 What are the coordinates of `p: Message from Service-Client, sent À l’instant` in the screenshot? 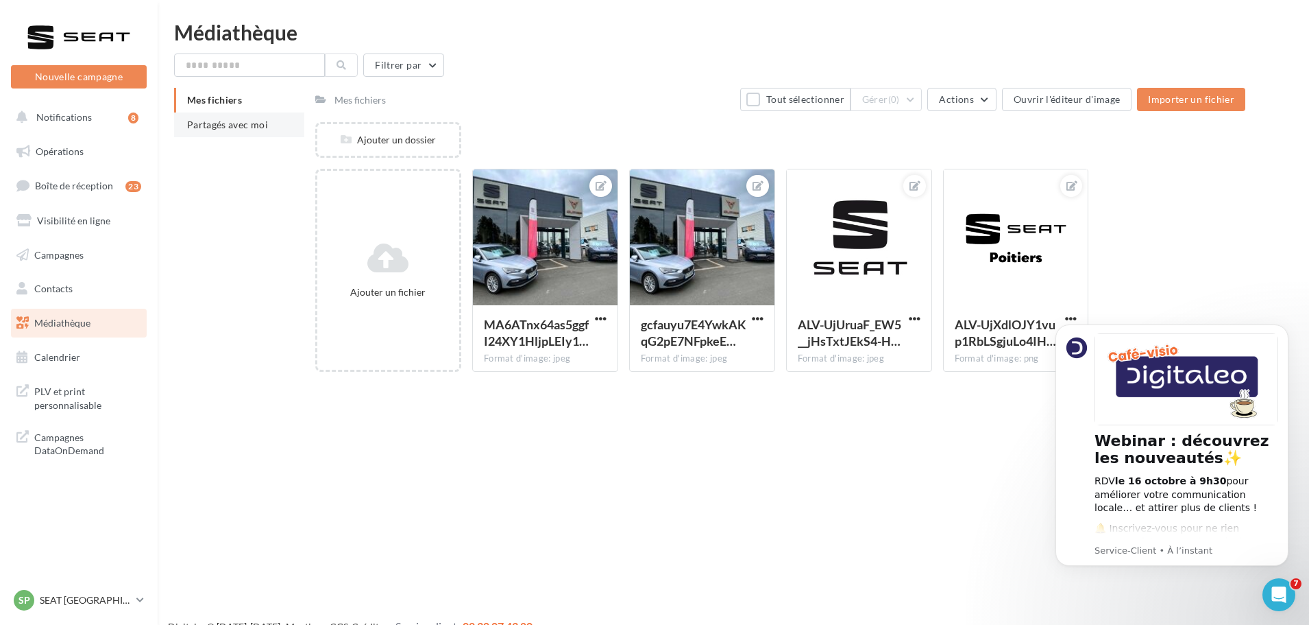 It's located at (152, 243).